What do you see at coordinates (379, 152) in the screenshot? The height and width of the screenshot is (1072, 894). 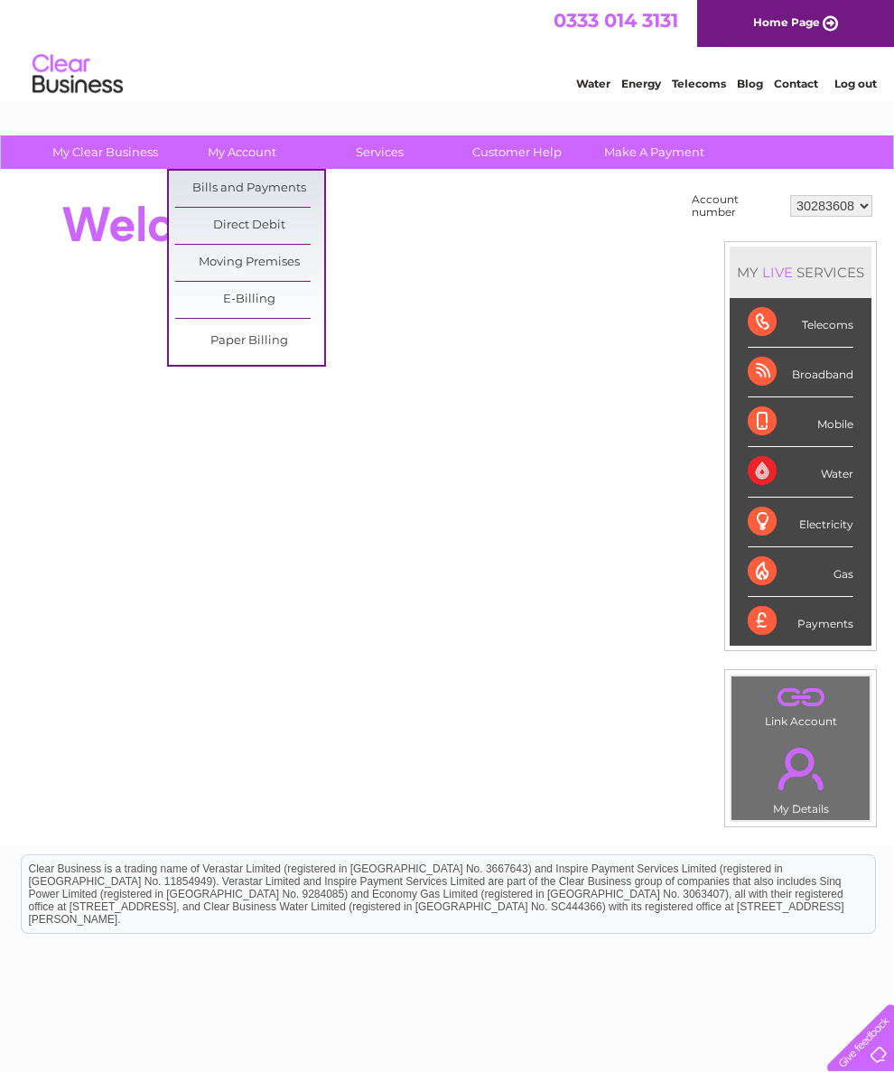 I see `a: Services` at bounding box center [379, 152].